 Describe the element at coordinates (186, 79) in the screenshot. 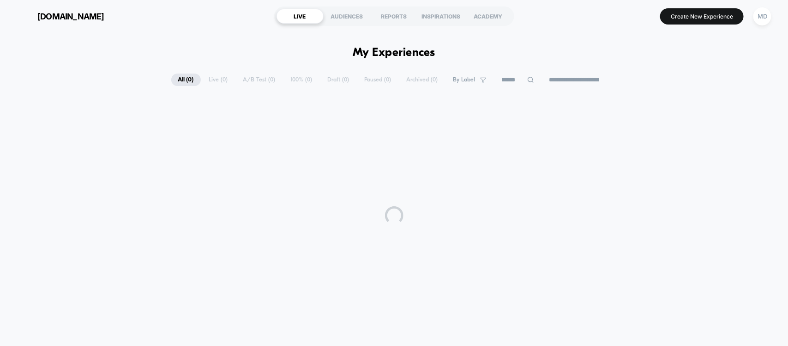

I see `span: All ( 0 )` at that location.